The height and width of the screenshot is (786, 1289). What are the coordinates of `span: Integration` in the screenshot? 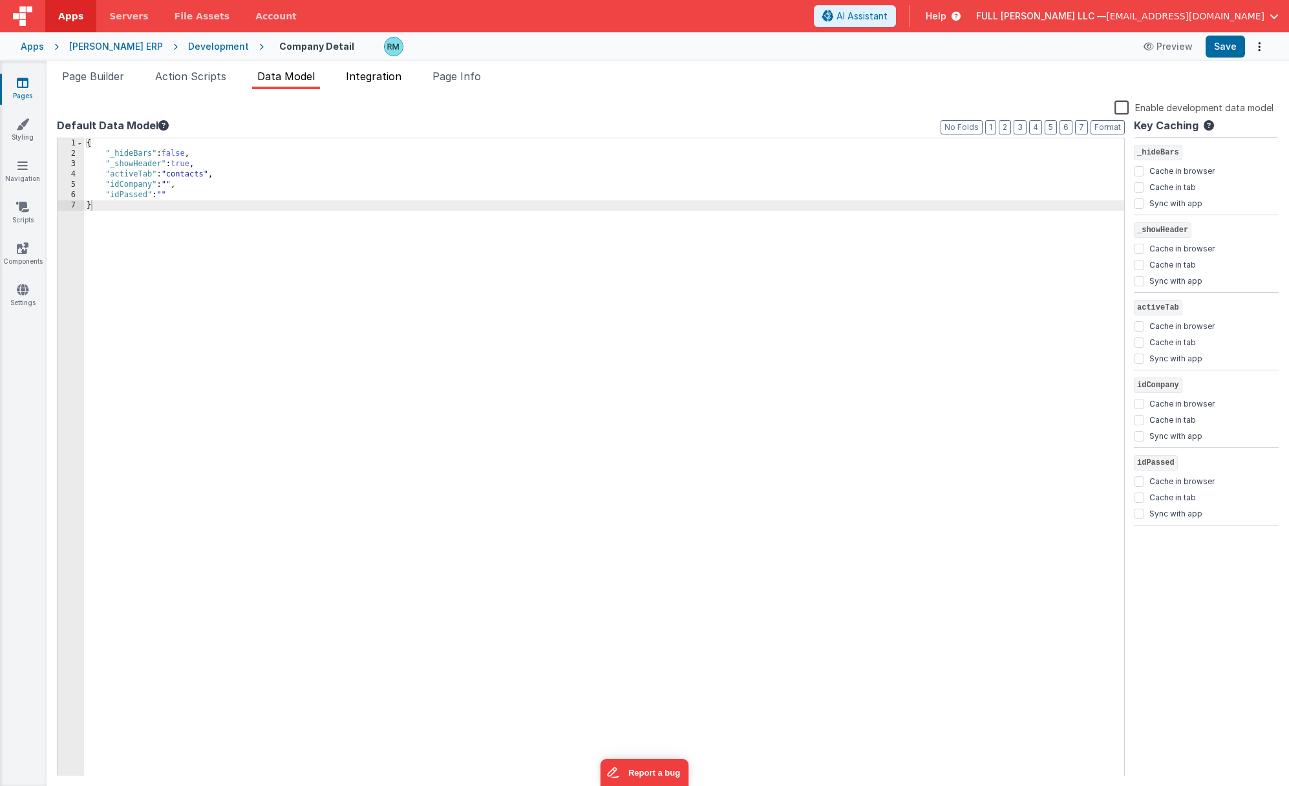 It's located at (374, 76).